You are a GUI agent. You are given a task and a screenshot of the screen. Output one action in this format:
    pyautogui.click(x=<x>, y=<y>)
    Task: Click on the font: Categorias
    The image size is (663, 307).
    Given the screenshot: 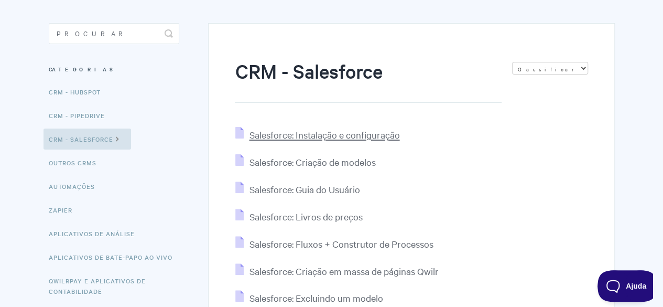 What is the action you would take?
    pyautogui.click(x=83, y=69)
    